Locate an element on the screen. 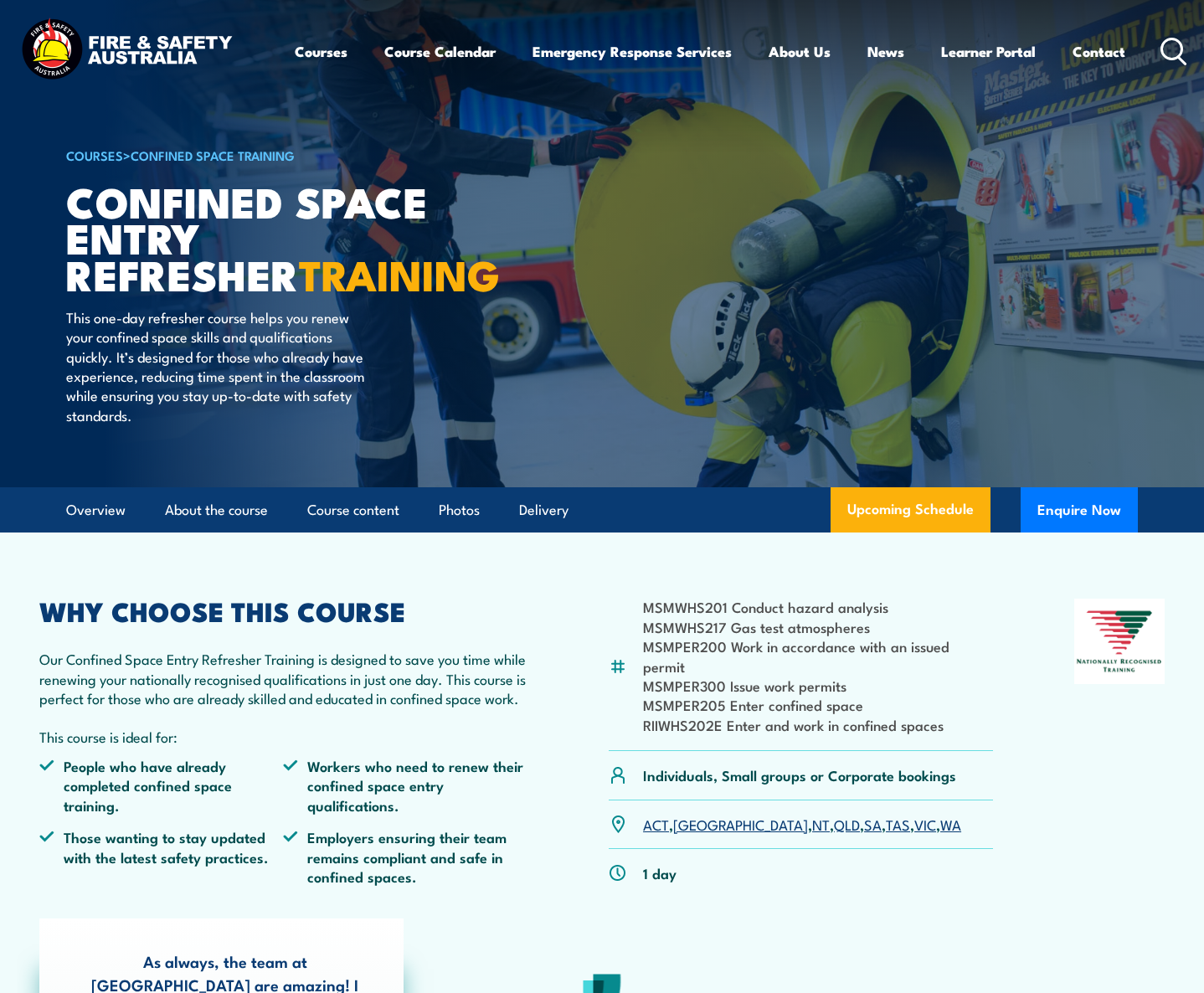  a: NT is located at coordinates (820, 823).